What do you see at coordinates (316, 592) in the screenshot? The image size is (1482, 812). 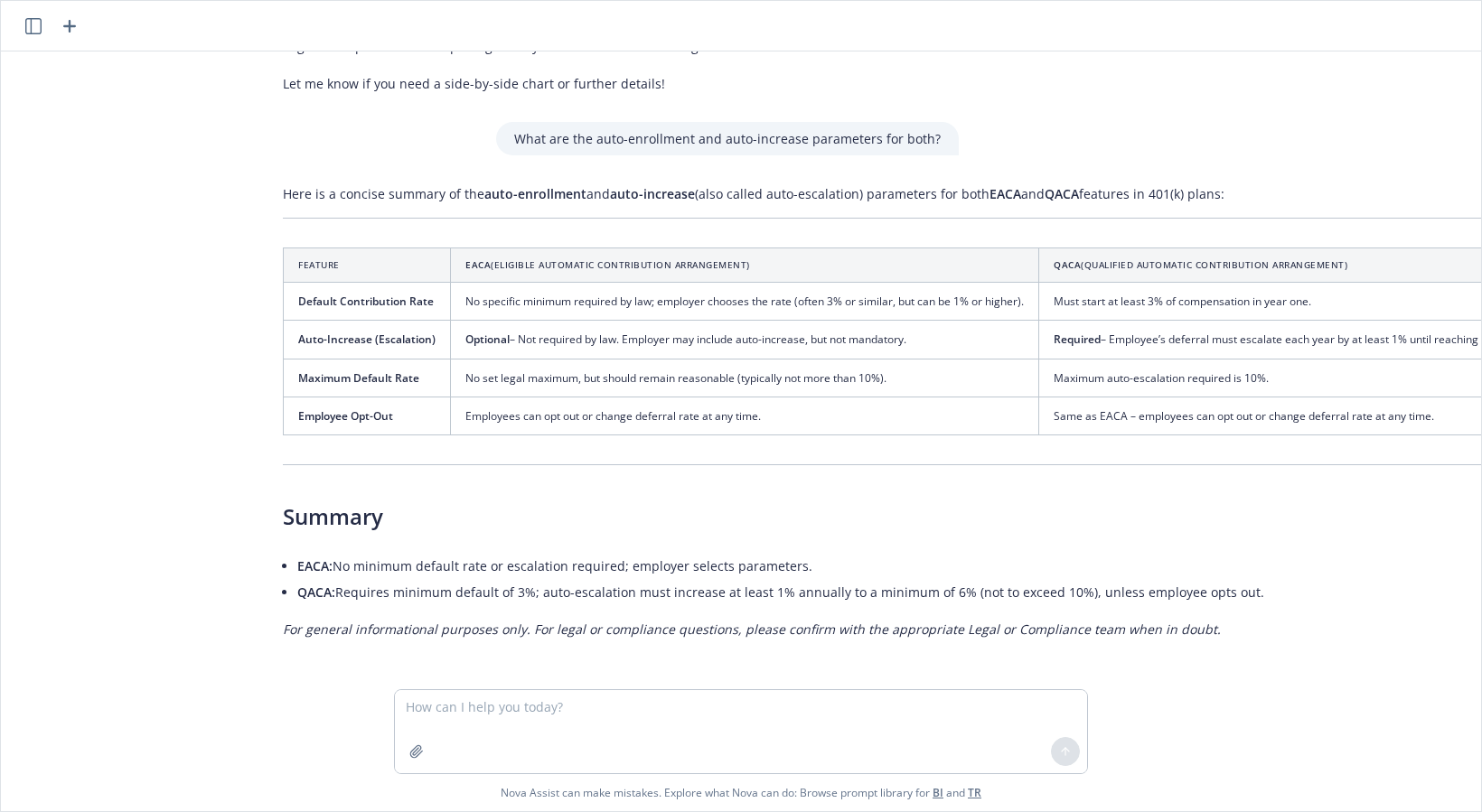 I see `span: QACA:` at bounding box center [316, 592].